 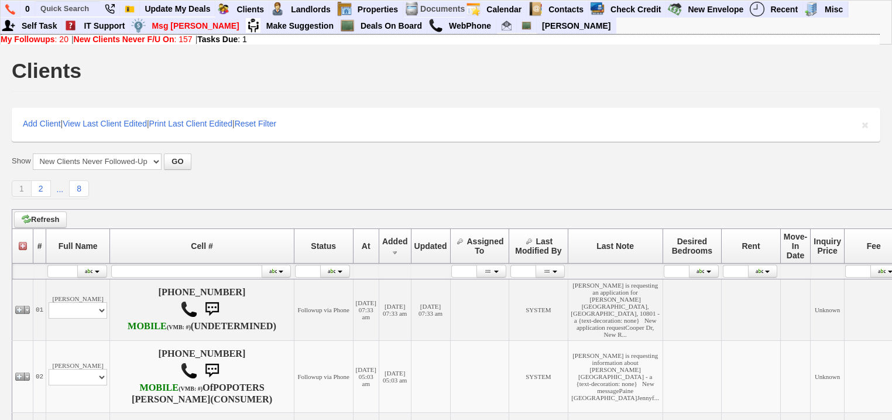 I want to click on img: clients.png, so click(x=223, y=9).